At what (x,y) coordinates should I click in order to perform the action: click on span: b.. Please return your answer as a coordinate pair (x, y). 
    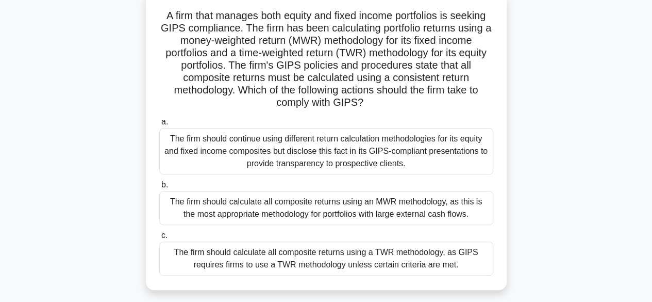
    Looking at the image, I should click on (164, 184).